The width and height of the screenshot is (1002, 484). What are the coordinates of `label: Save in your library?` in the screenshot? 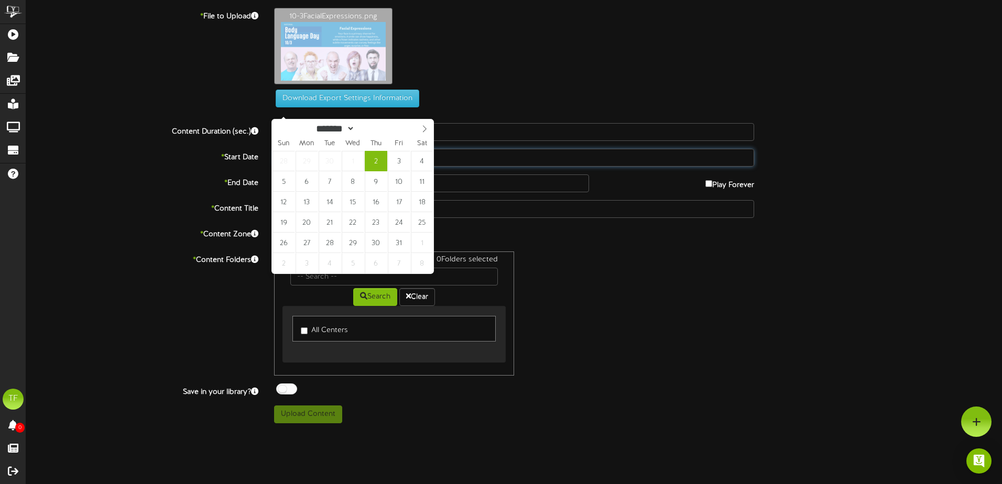 It's located at (142, 390).